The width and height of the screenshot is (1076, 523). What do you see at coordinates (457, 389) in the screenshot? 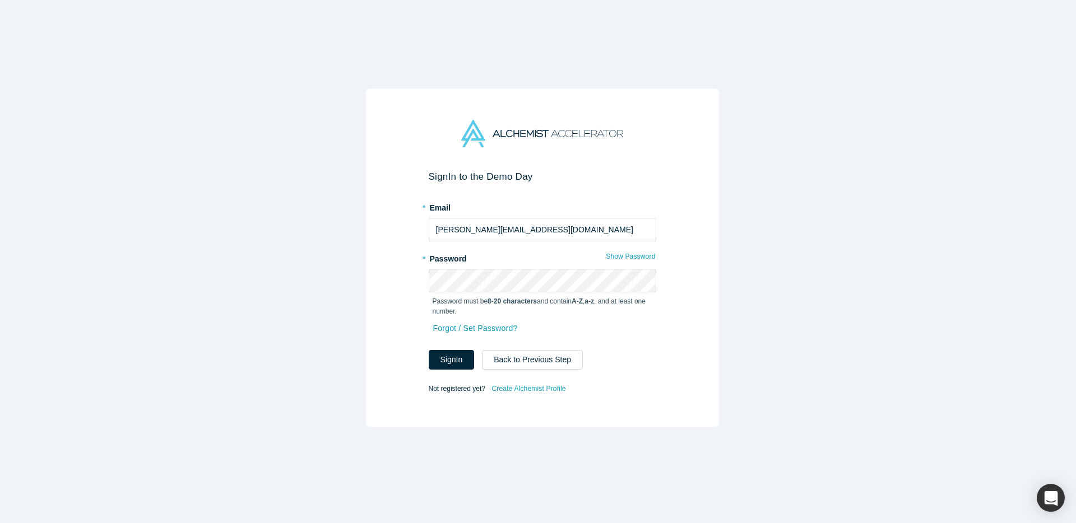
I see `span: Not registered yet?` at bounding box center [457, 389].